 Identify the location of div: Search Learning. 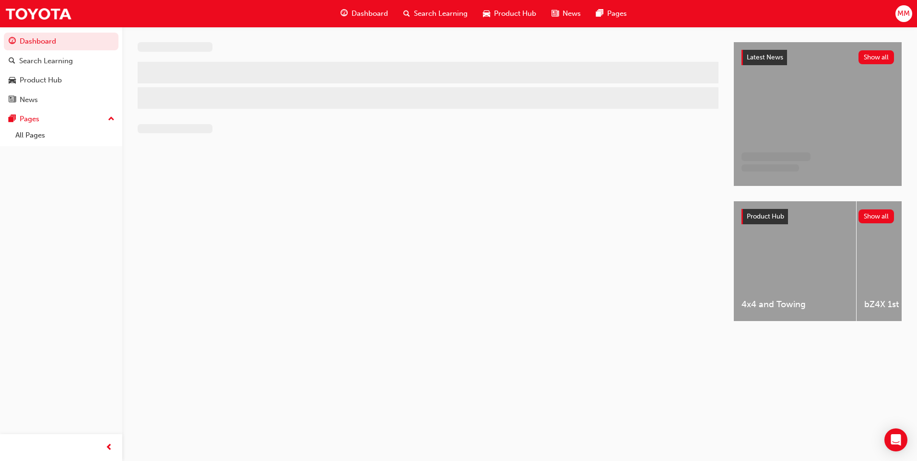
(46, 61).